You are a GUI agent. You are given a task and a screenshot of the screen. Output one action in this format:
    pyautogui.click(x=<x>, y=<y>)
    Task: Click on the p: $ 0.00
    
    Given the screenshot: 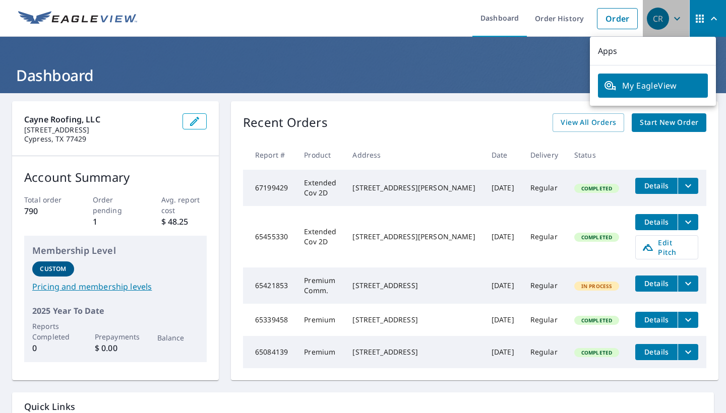 What is the action you would take?
    pyautogui.click(x=115, y=348)
    